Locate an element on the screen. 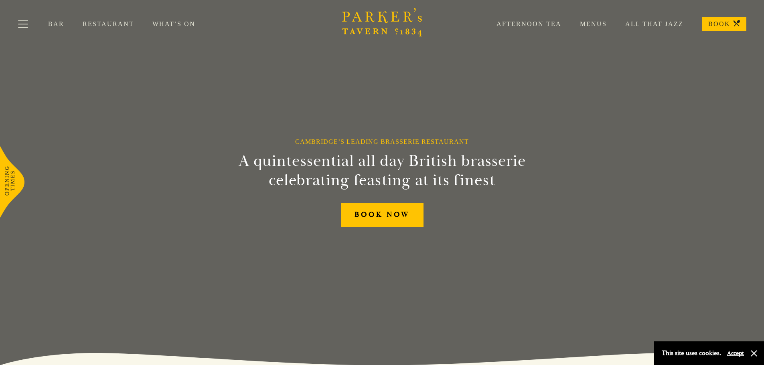  h1: Cambridge’s Leading Brasserie Restaurant is located at coordinates (382, 142).